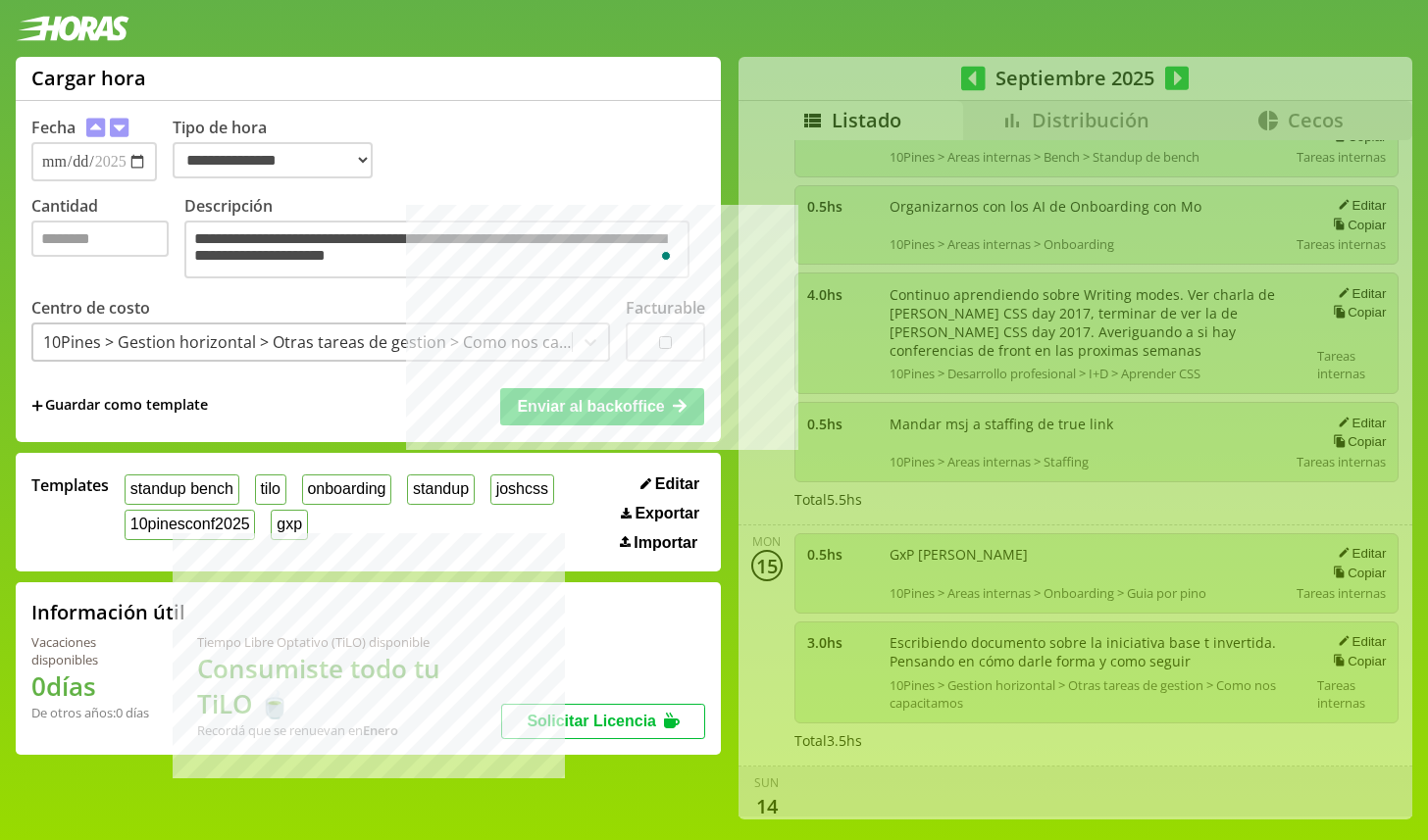 The height and width of the screenshot is (840, 1428). Describe the element at coordinates (676, 484) in the screenshot. I see `span: Editar` at that location.